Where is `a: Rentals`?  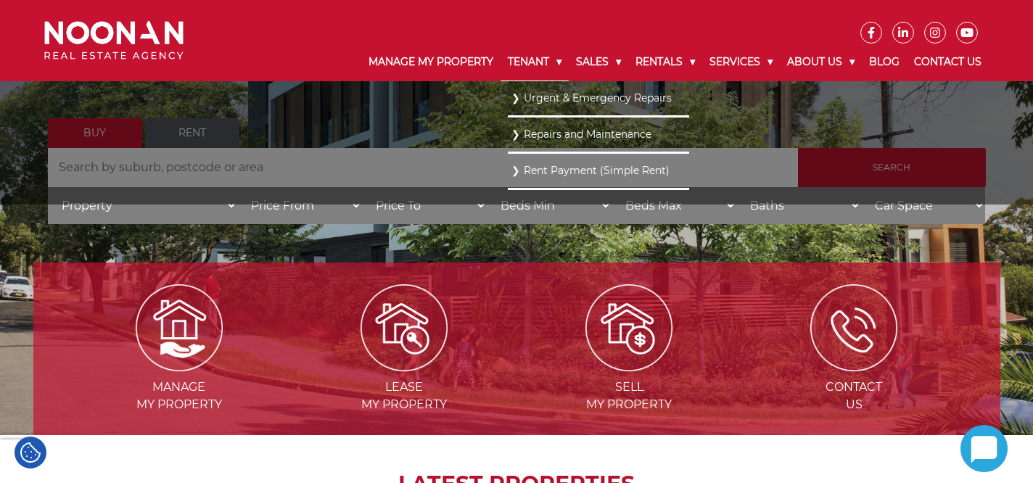
a: Rentals is located at coordinates (665, 62).